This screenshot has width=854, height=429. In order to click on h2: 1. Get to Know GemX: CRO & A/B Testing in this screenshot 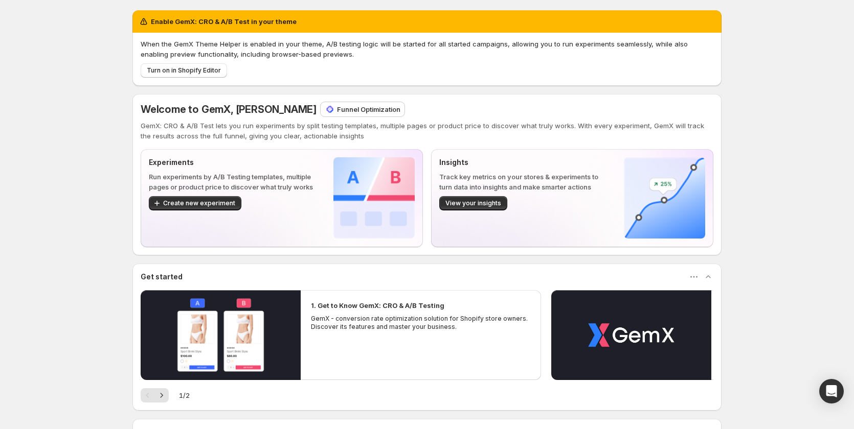, I will do `click(377, 306)`.